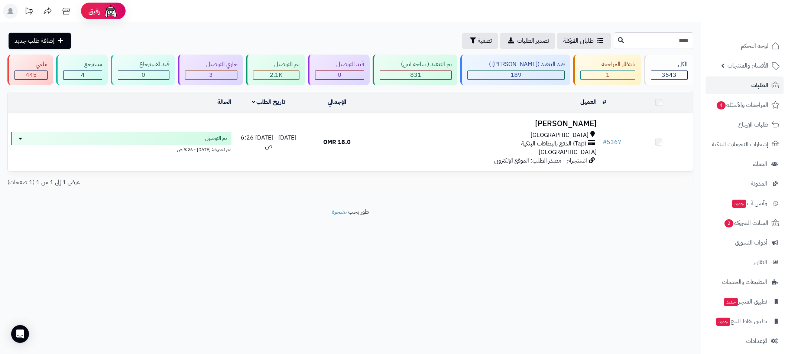  Describe the element at coordinates (337, 142) in the screenshot. I see `span: 18.0 OMR` at that location.